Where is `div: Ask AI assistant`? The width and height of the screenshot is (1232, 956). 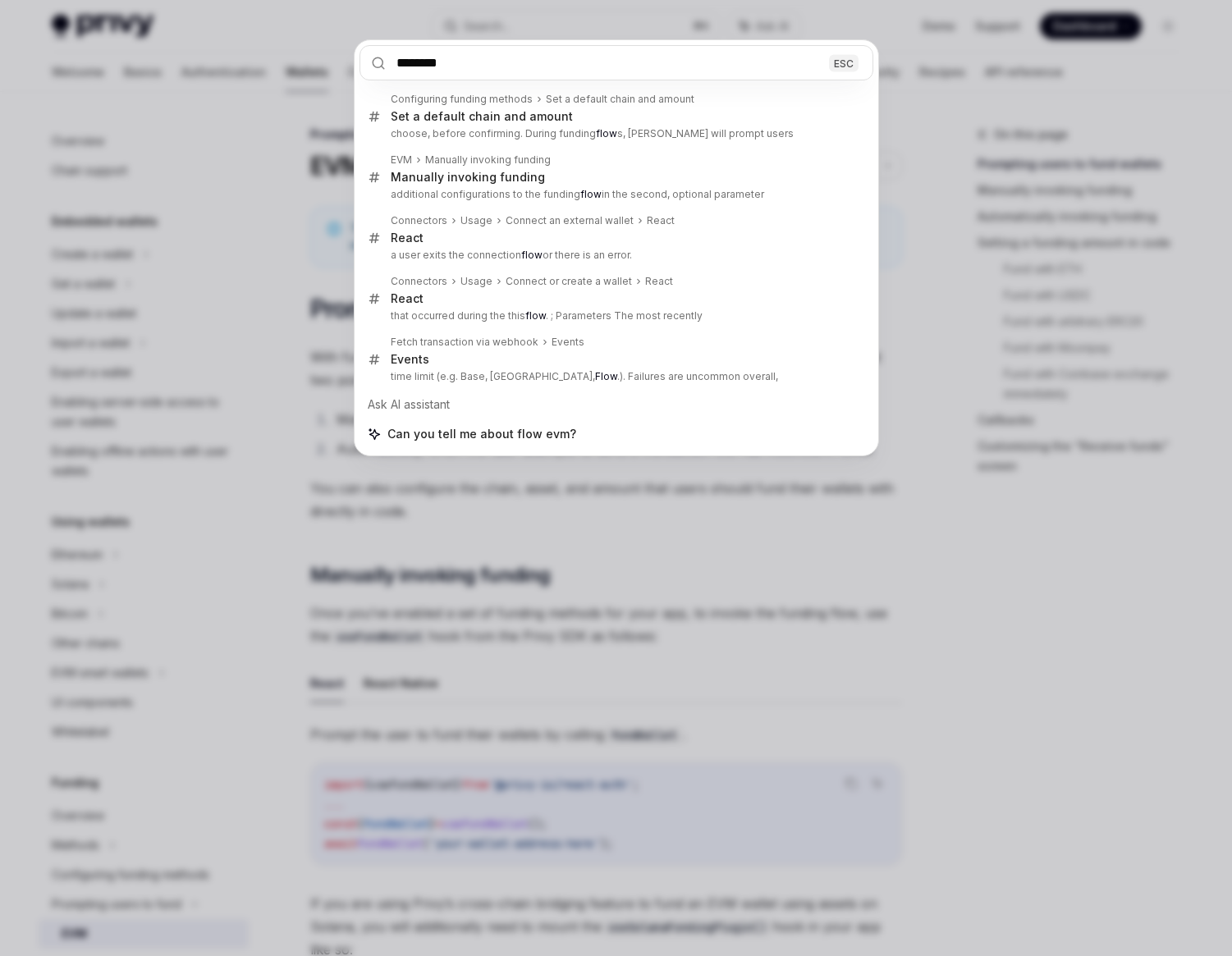 div: Ask AI assistant is located at coordinates (616, 404).